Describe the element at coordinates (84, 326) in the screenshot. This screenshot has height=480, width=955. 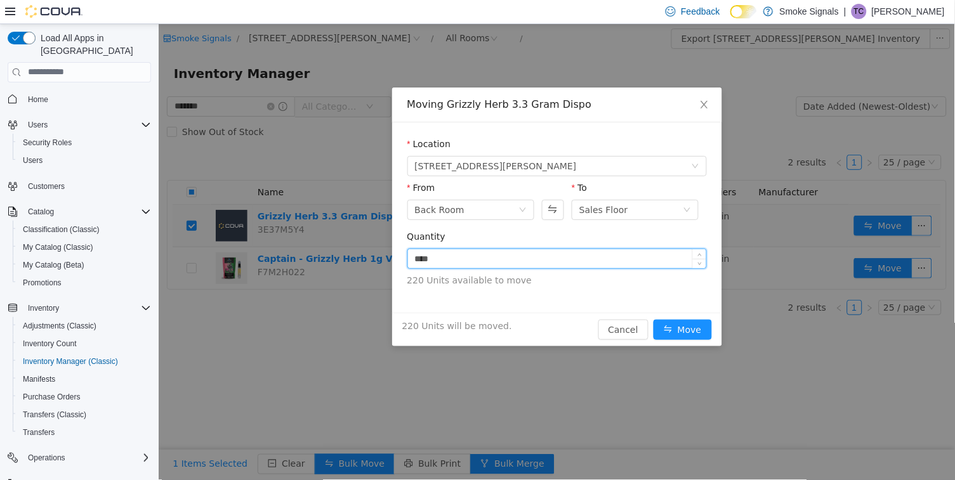
I see `button: Adjustments (Classic)` at that location.